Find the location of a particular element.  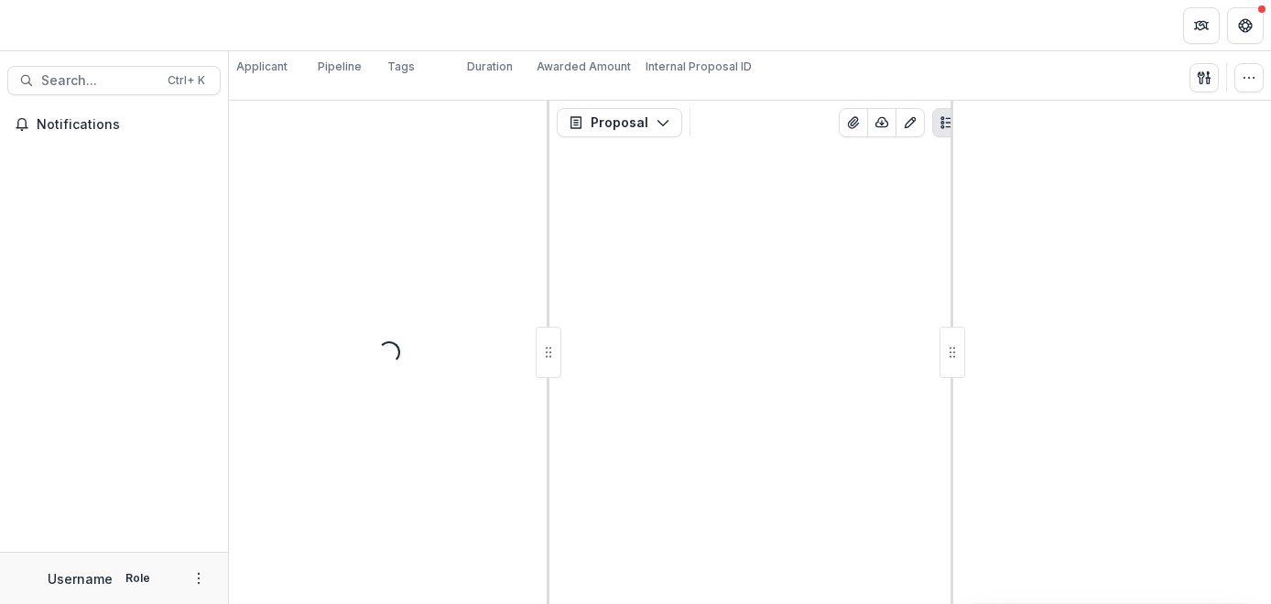

div: Ctrl + K is located at coordinates (186, 81).